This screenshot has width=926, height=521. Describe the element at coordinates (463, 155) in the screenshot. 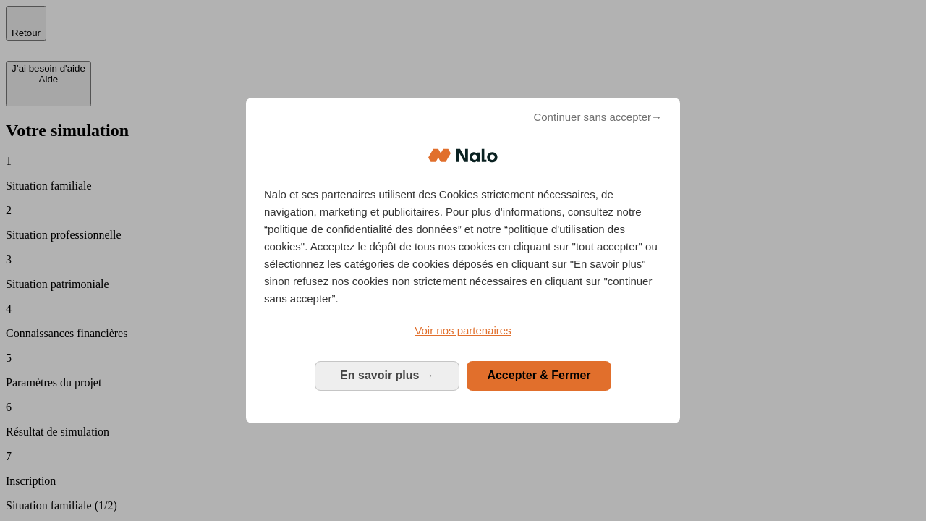

I see `img: Logo` at that location.